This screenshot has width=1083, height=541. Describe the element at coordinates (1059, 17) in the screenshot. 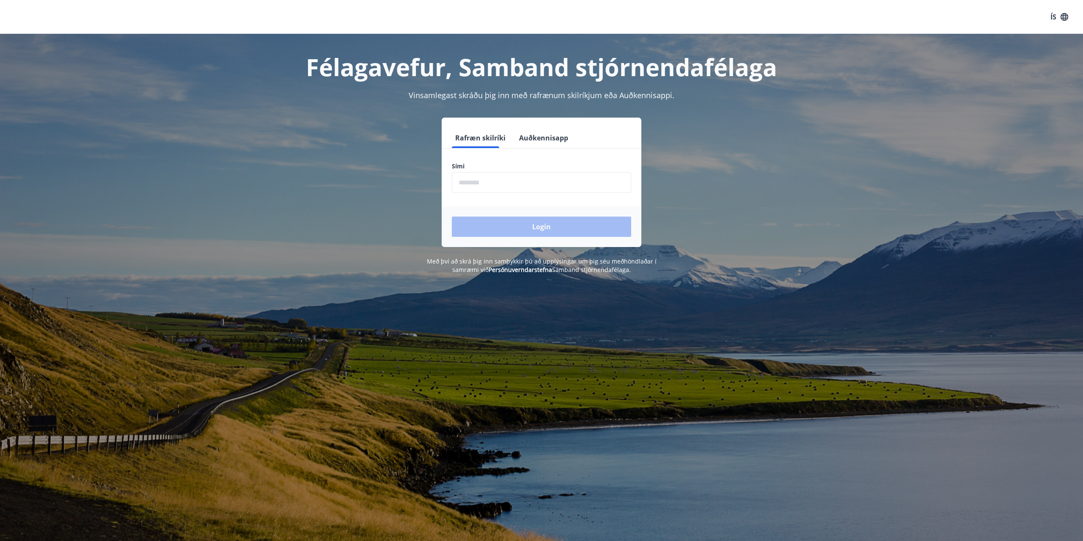

I see `button: ÍS` at that location.